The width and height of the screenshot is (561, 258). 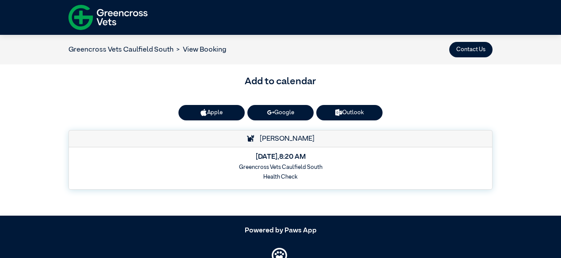 What do you see at coordinates (200, 50) in the screenshot?
I see `li: View Booking` at bounding box center [200, 50].